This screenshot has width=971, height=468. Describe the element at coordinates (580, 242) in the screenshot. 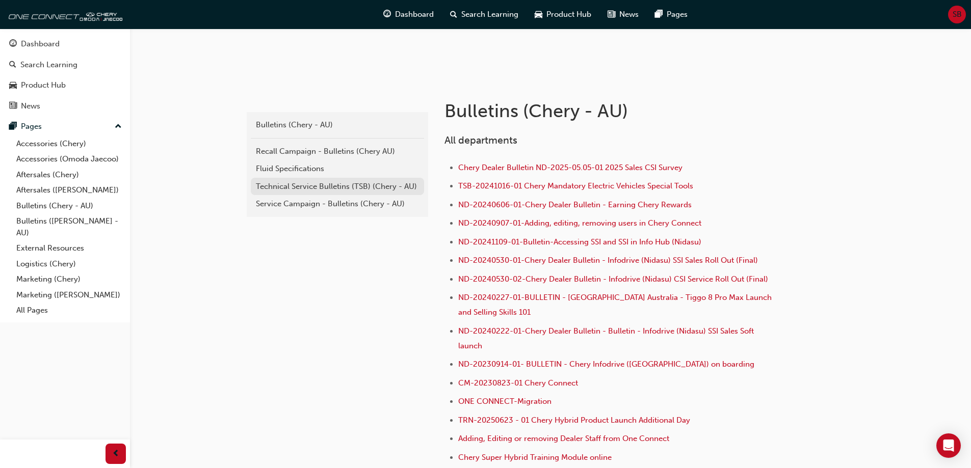

I see `span: ND-20241109-01-Bulletin-Accessing SSI and SSI in Info Hub (Nidasu)` at that location.